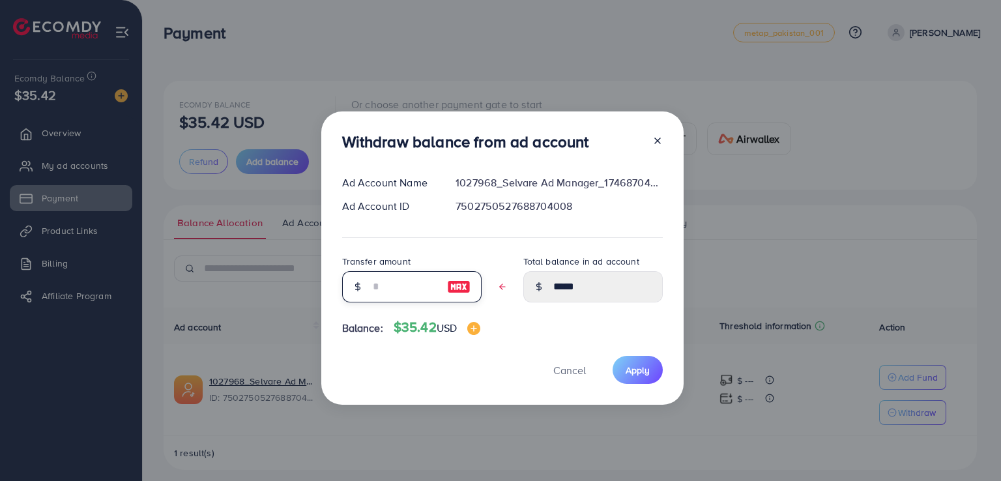  I want to click on div: 7502750527688704008, so click(558, 206).